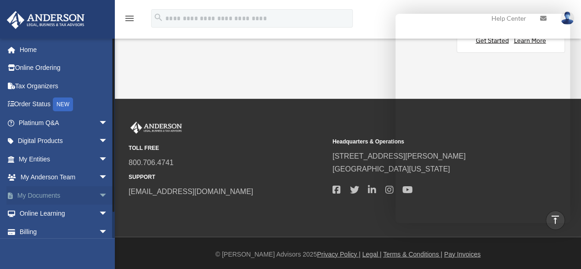  What do you see at coordinates (227, 177) in the screenshot?
I see `small: SUPPORT` at bounding box center [227, 177].